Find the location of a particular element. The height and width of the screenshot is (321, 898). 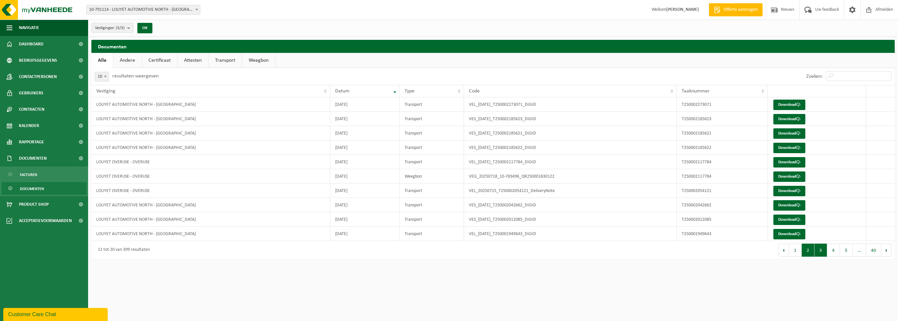

span: Taaknummer is located at coordinates (695, 91).